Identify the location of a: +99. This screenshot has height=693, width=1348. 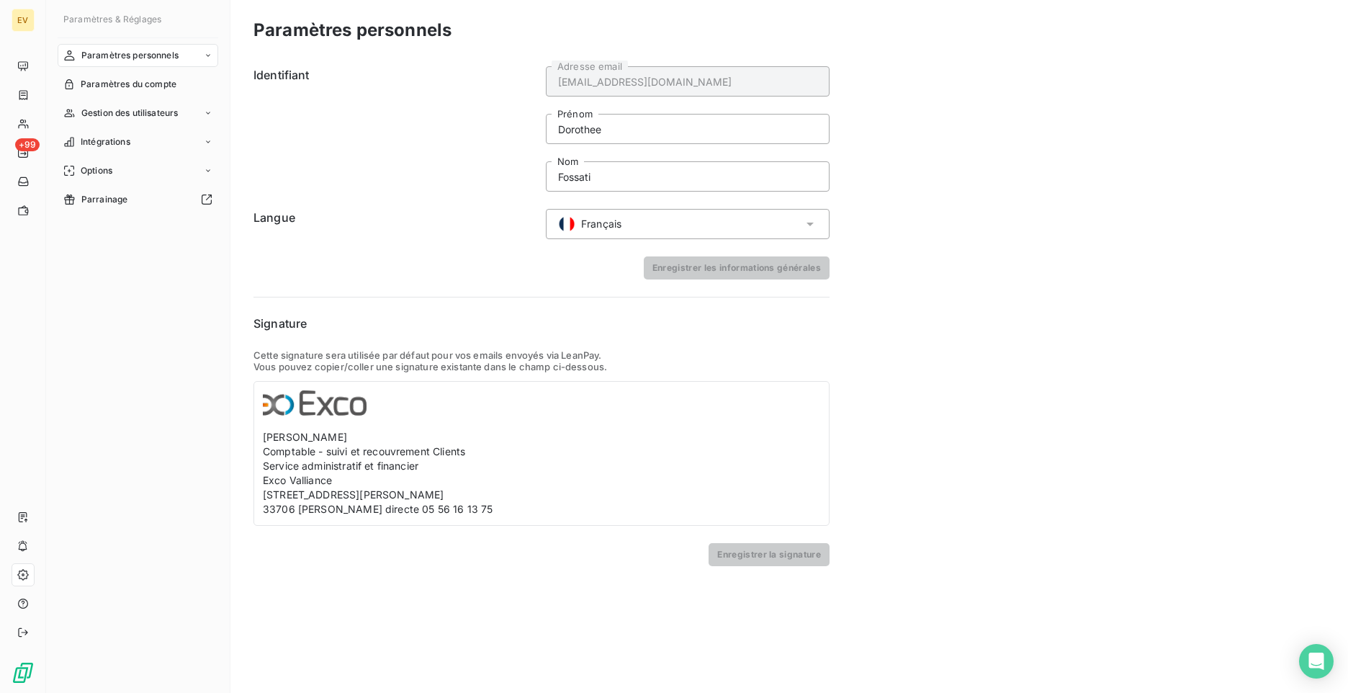
(22, 153).